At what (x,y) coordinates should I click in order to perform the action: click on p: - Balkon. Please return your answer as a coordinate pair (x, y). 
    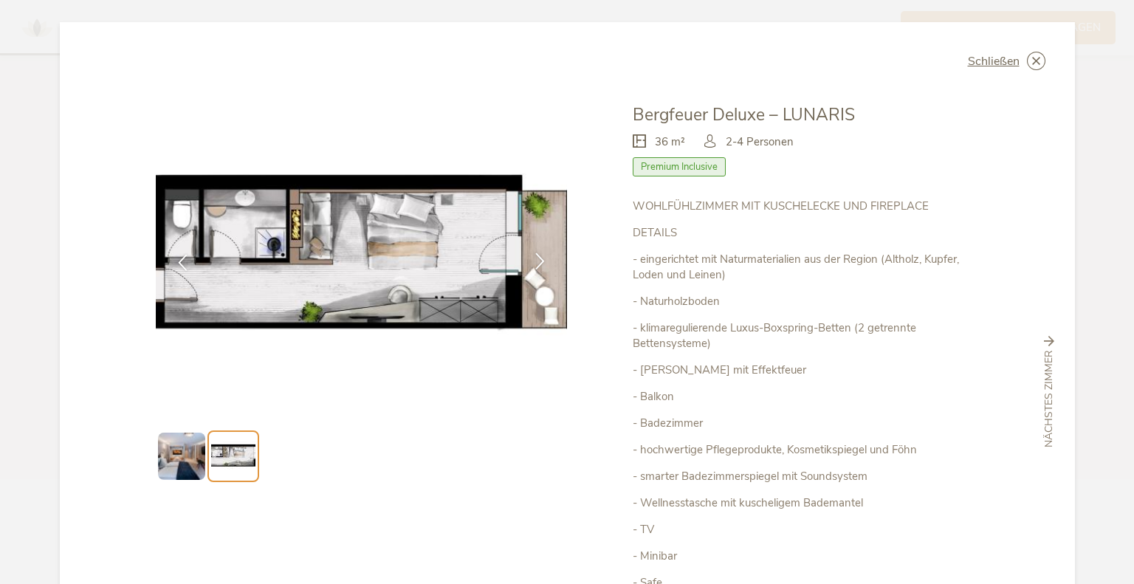
    Looking at the image, I should click on (806, 397).